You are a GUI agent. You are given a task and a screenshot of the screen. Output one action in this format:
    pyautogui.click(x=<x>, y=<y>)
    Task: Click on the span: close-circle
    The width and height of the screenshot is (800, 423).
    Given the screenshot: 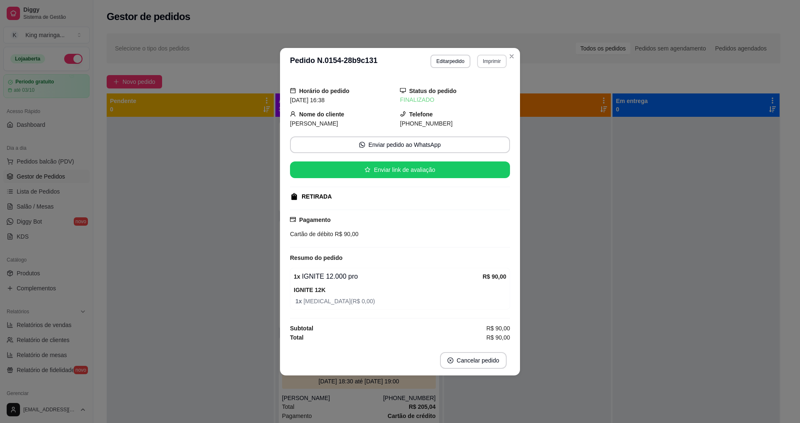 What is the action you would take?
    pyautogui.click(x=450, y=360)
    